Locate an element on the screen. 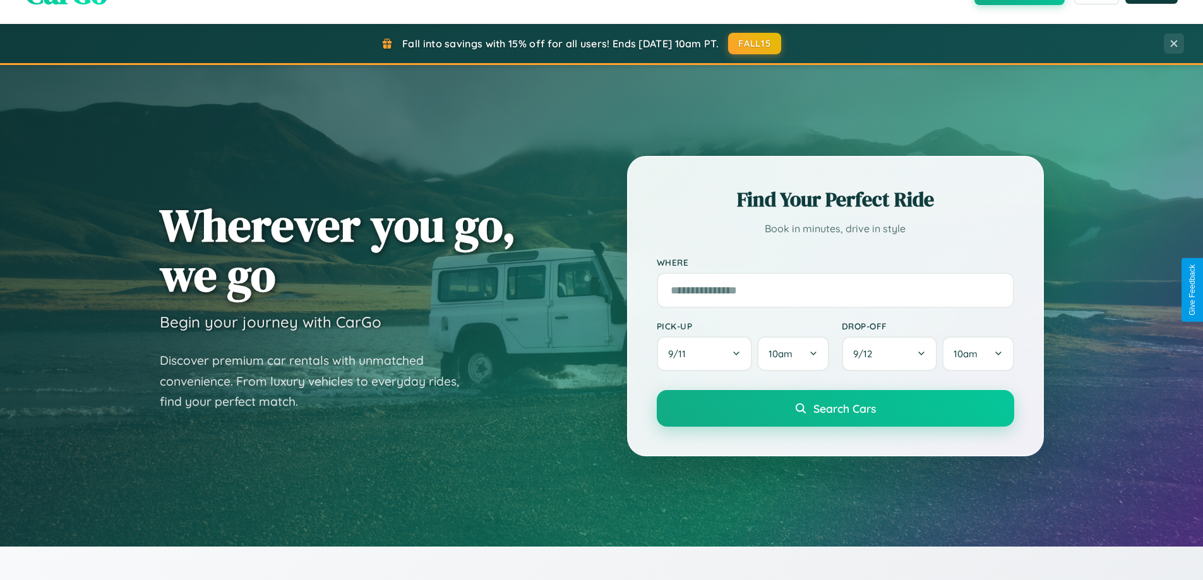 The width and height of the screenshot is (1203, 580). button: 9/11 is located at coordinates (705, 354).